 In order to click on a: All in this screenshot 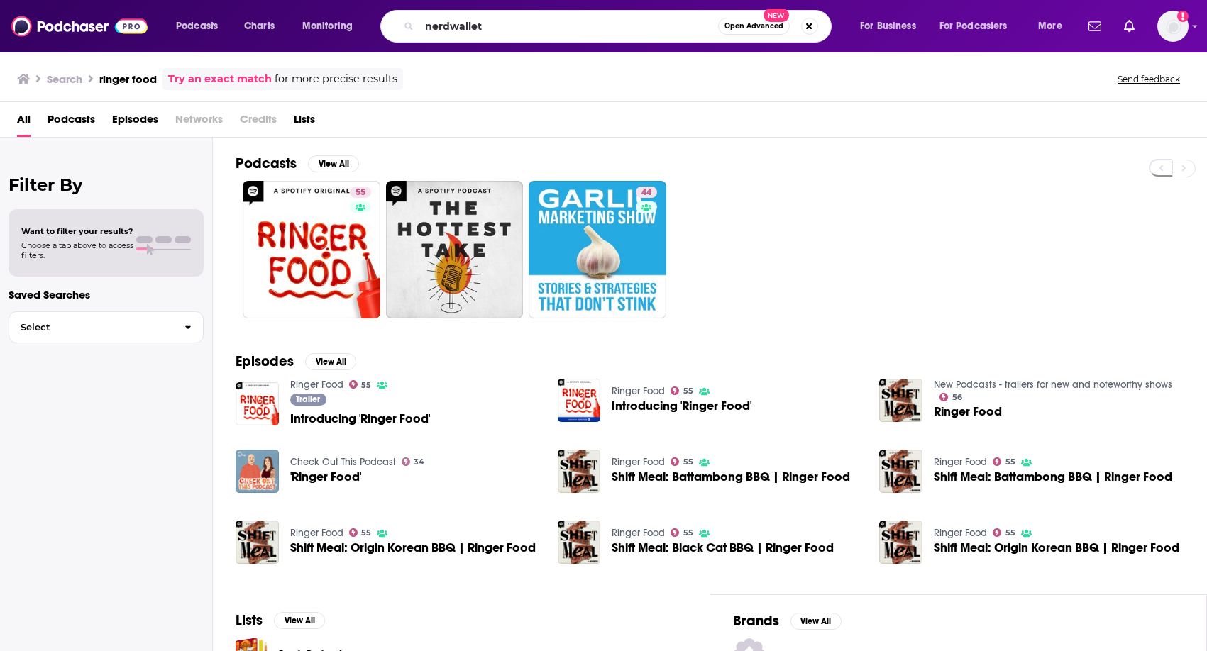, I will do `click(23, 122)`.